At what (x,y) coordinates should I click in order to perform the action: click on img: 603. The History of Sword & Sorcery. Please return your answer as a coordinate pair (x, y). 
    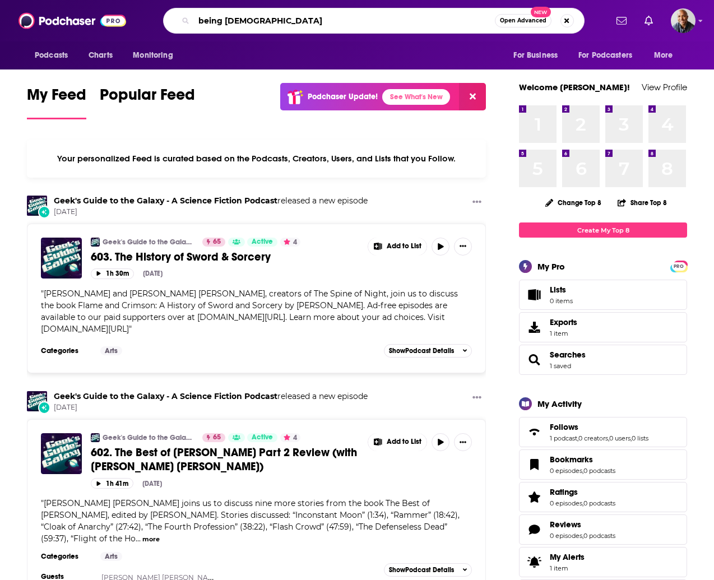
    Looking at the image, I should click on (61, 258).